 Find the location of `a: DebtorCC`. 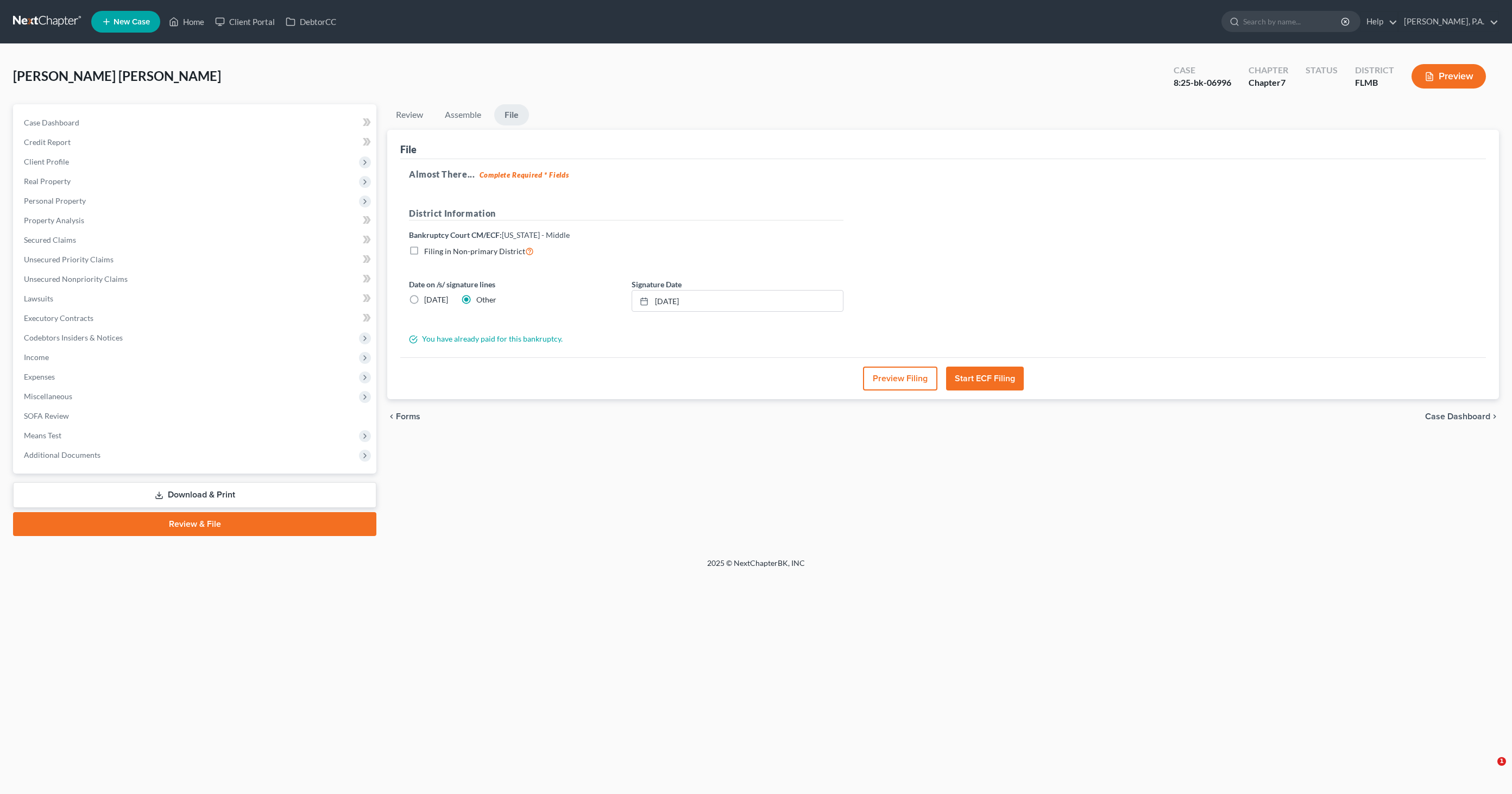

a: DebtorCC is located at coordinates (311, 22).